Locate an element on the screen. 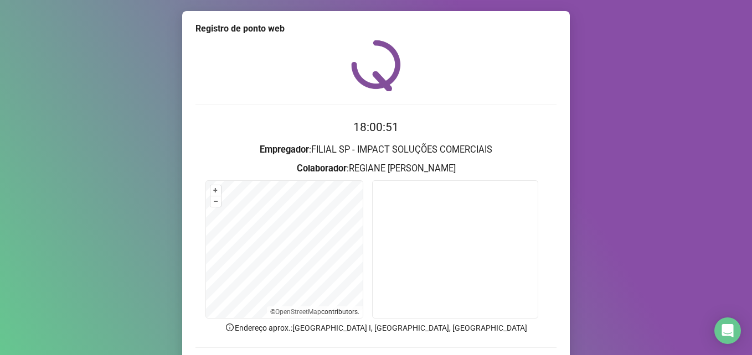 The width and height of the screenshot is (752, 355). img: QRPoint is located at coordinates (376, 65).